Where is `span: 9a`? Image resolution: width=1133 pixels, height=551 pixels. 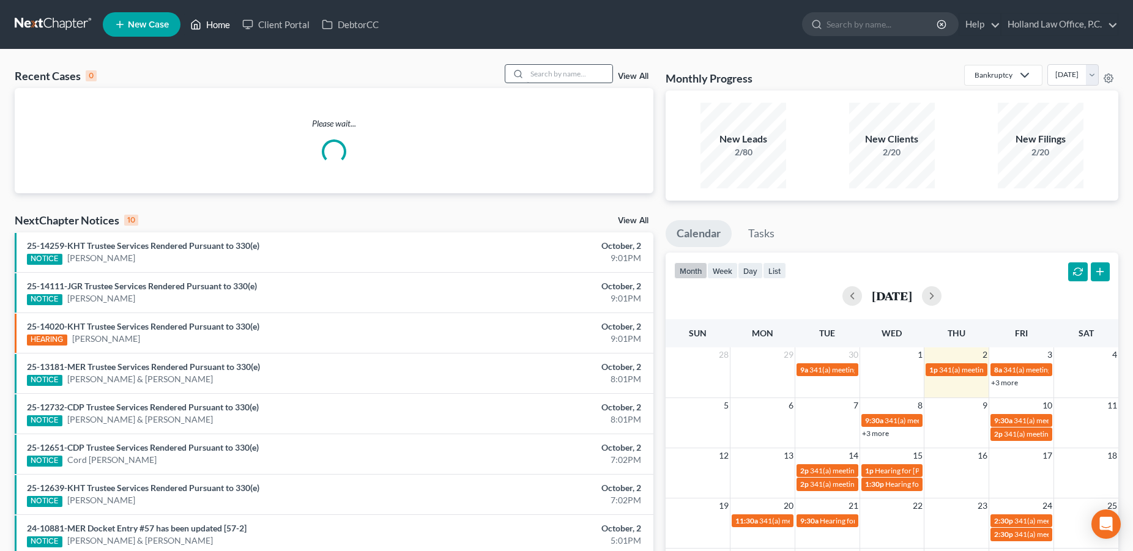 span: 9a is located at coordinates (804, 370).